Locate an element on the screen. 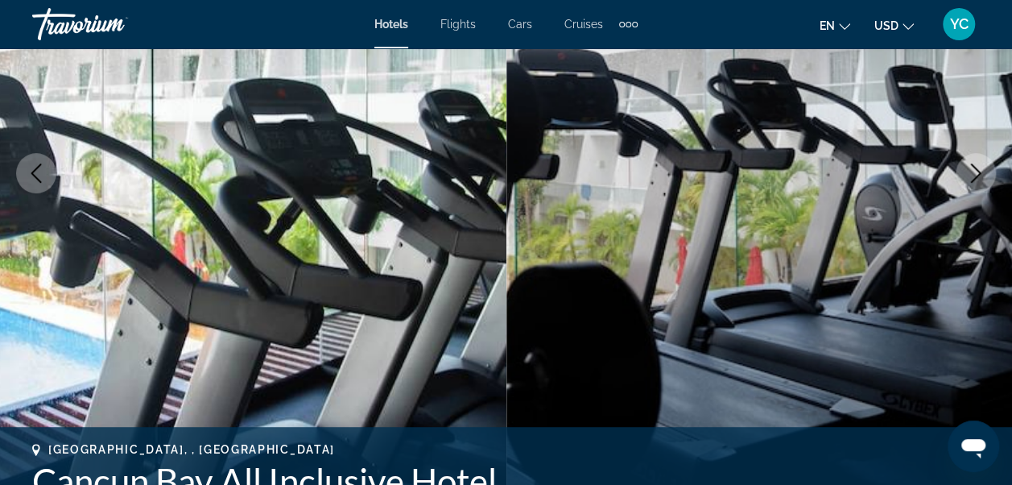 The width and height of the screenshot is (1012, 485). span: en is located at coordinates (827, 26).